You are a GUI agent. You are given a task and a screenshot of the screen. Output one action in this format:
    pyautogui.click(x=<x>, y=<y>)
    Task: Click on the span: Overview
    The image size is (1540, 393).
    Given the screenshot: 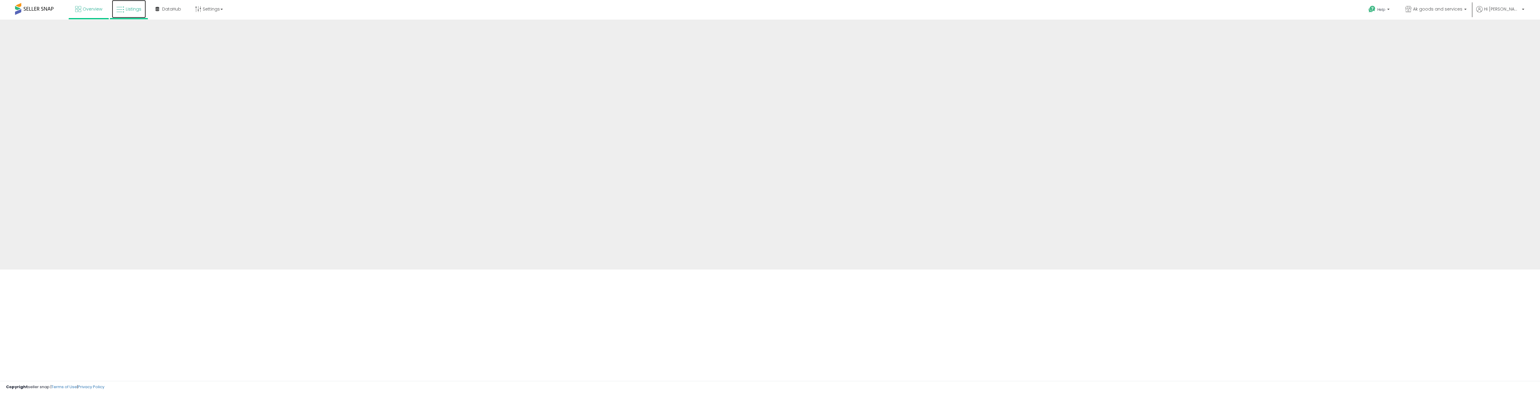 What is the action you would take?
    pyautogui.click(x=92, y=9)
    